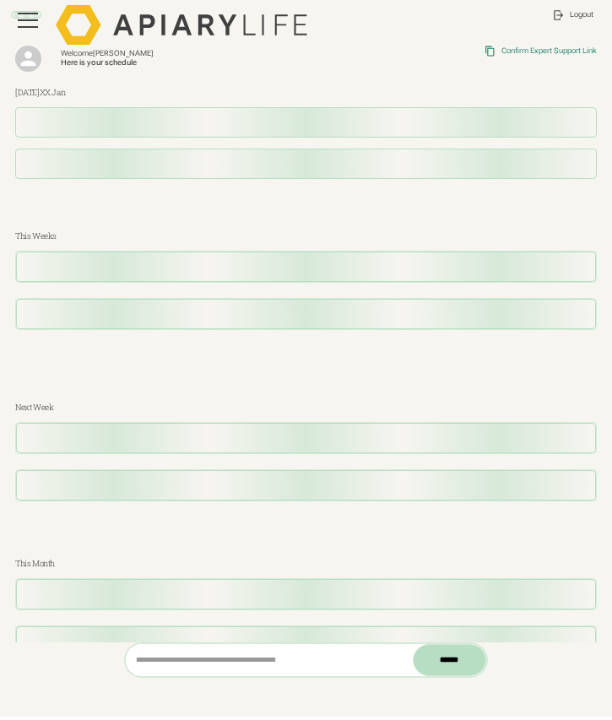  I want to click on div: Here is your schedule, so click(193, 62).